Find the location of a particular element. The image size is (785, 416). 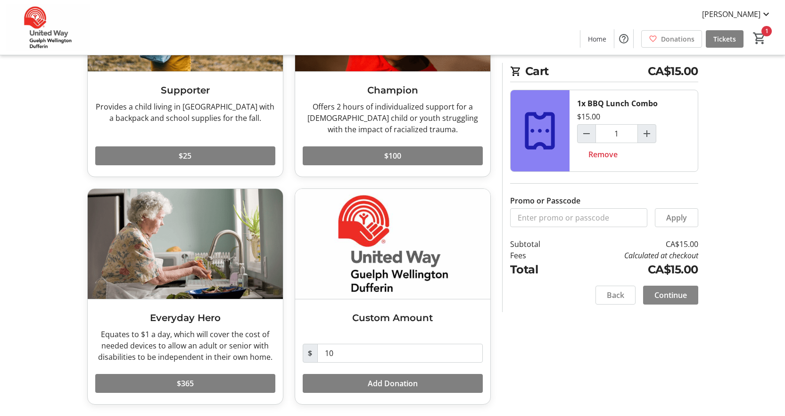

button: Apply is located at coordinates (677, 217).